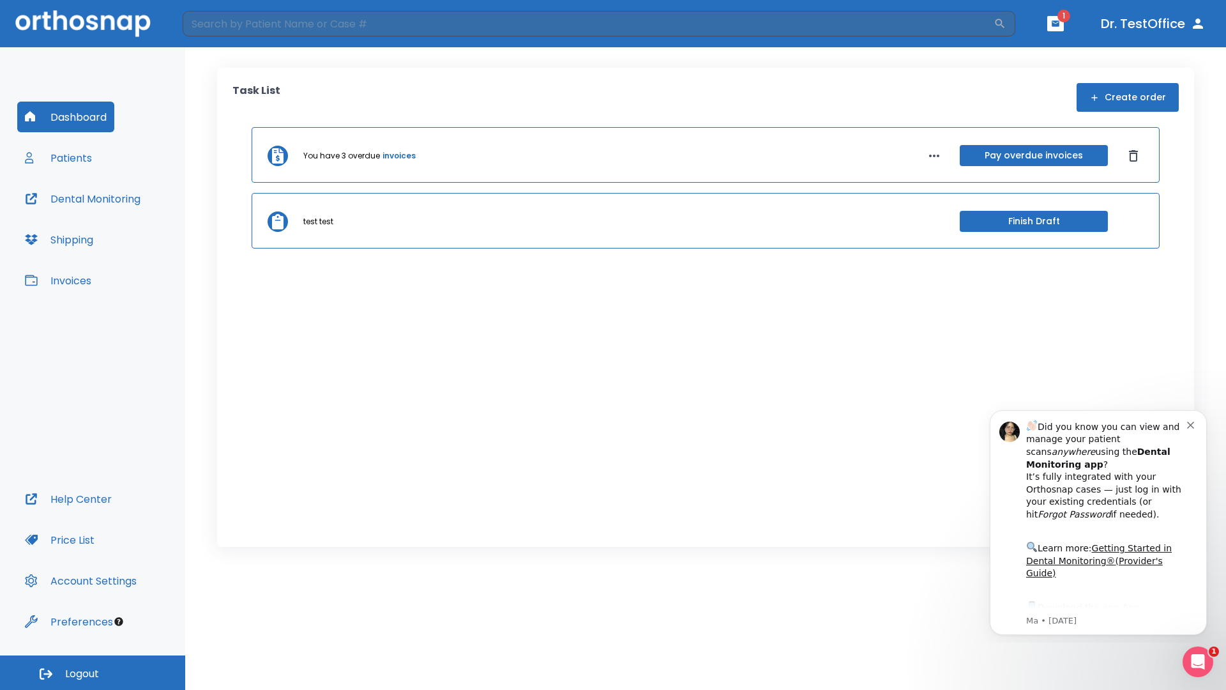  What do you see at coordinates (80, 580) in the screenshot?
I see `button: Account Settings` at bounding box center [80, 580].